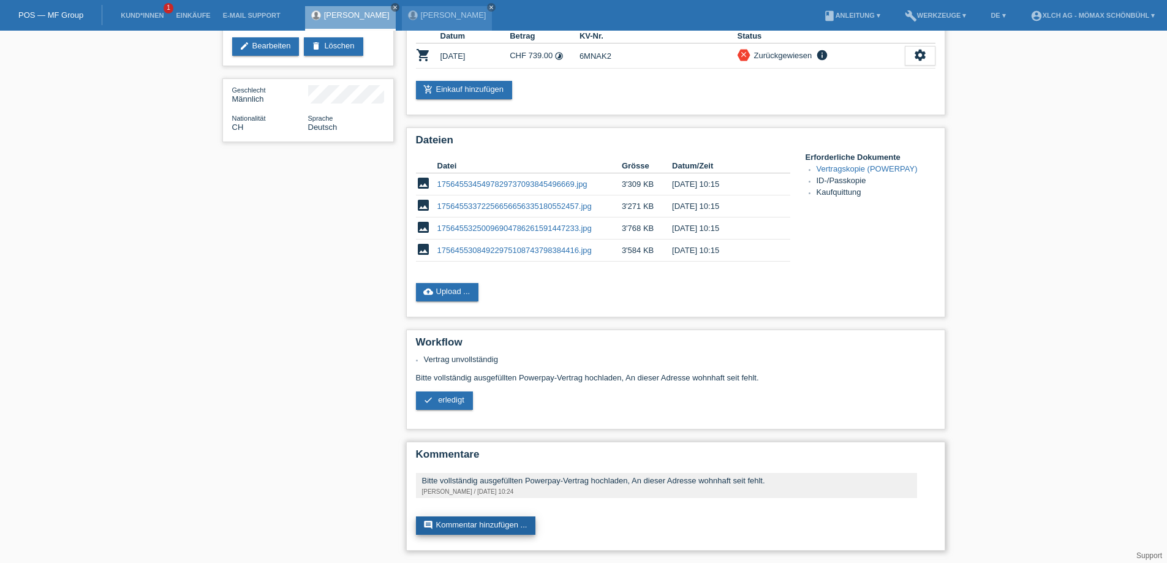 This screenshot has height=563, width=1167. What do you see at coordinates (781, 55) in the screenshot?
I see `div: Zurückgewiesen` at bounding box center [781, 55].